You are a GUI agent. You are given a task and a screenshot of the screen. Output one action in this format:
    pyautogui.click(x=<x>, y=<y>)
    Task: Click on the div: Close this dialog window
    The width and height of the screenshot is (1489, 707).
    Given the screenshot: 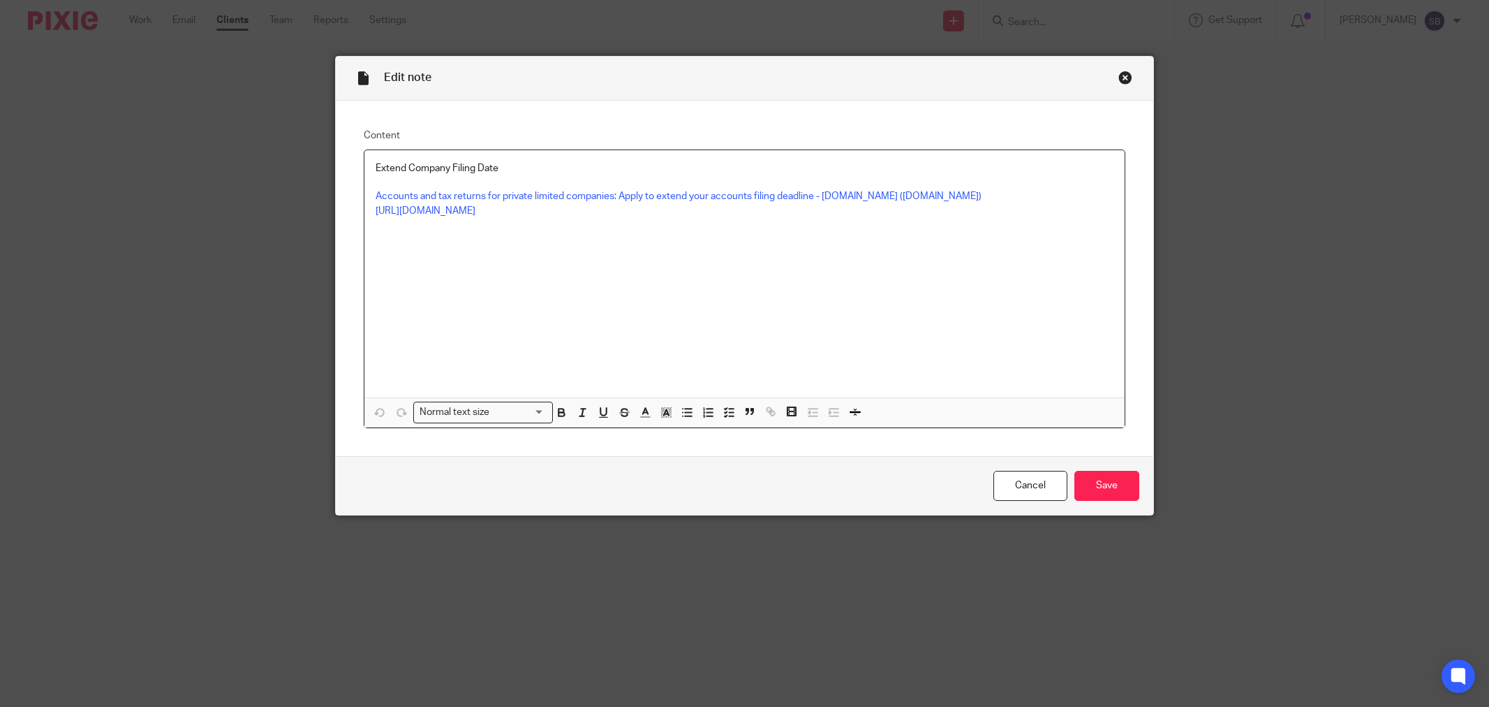 What is the action you would take?
    pyautogui.click(x=1126, y=78)
    